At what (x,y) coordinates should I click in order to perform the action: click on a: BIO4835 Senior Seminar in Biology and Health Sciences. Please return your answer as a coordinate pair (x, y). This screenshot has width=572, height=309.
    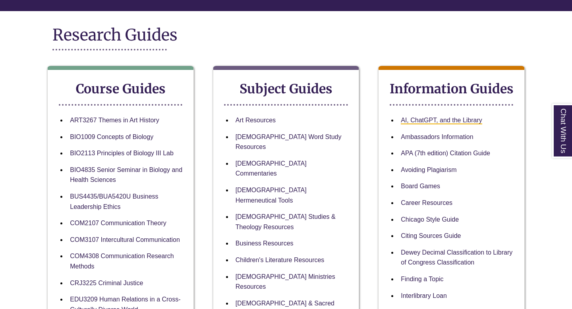
    Looking at the image, I should click on (126, 175).